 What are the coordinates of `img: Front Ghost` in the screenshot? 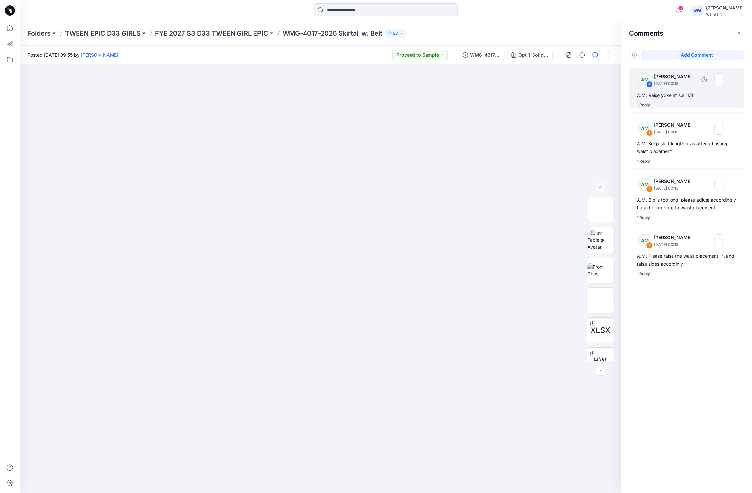 It's located at (600, 270).